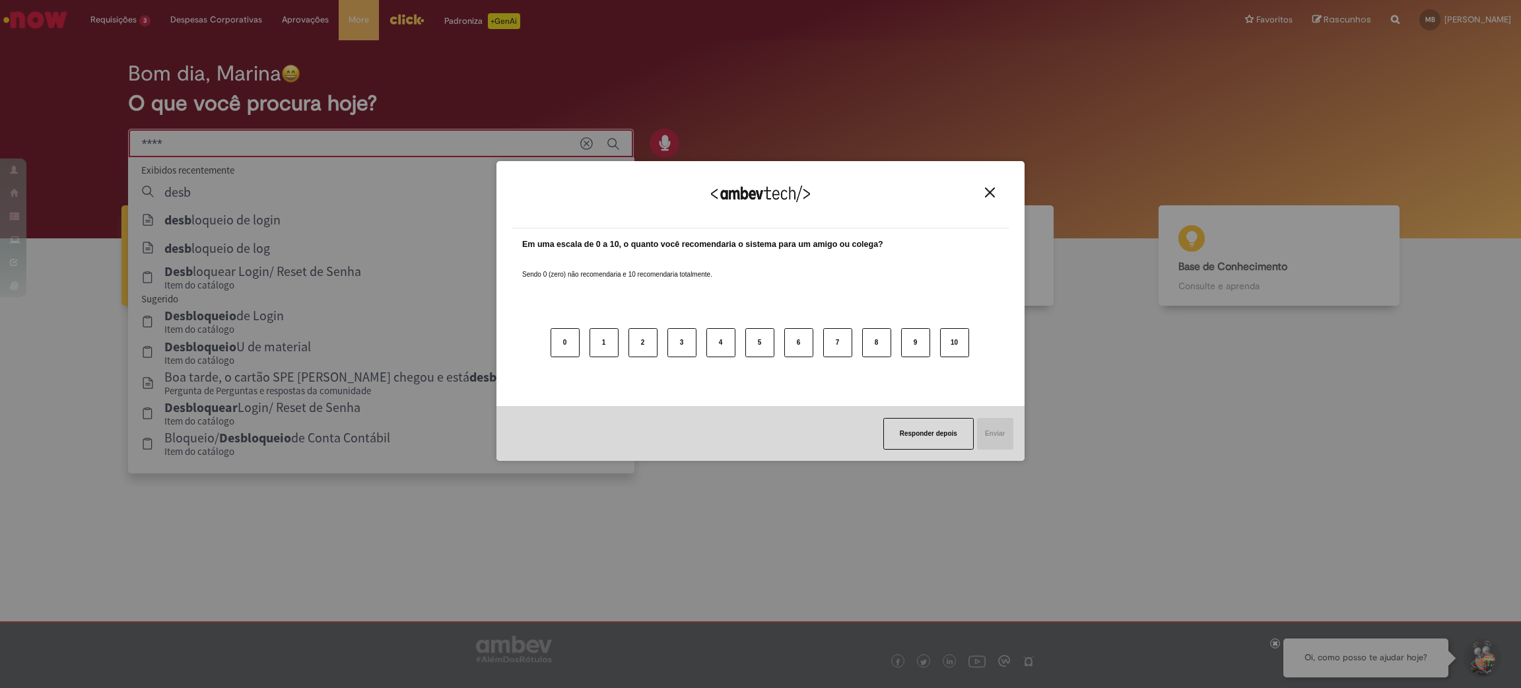  What do you see at coordinates (990, 192) in the screenshot?
I see `button: Close` at bounding box center [990, 192].